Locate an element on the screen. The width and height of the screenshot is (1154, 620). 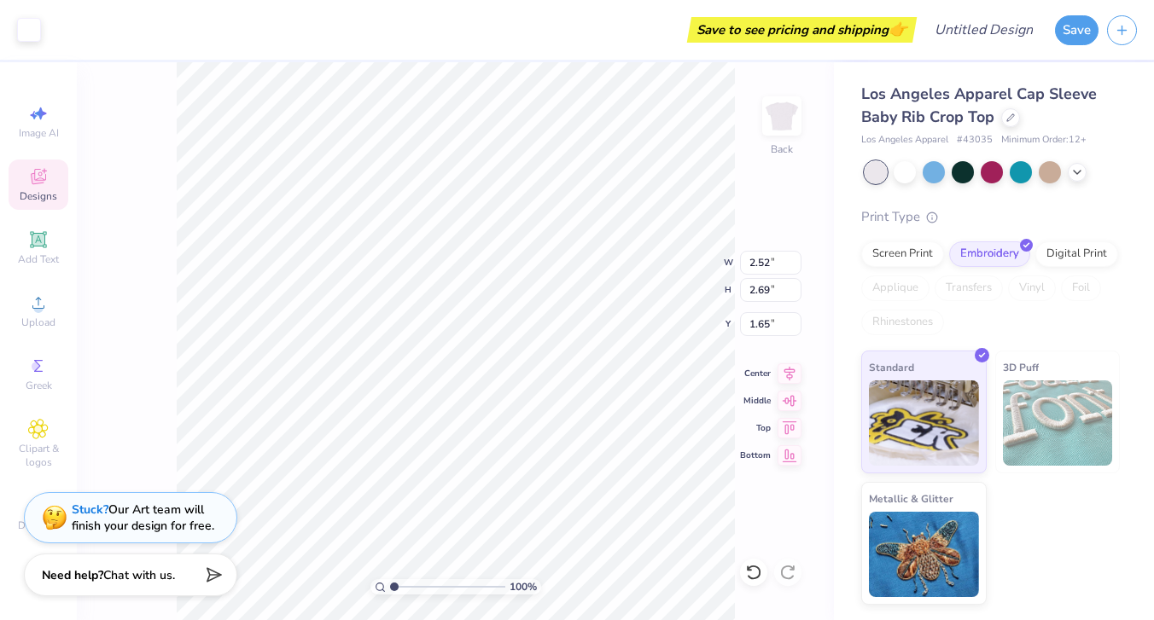
img: Back is located at coordinates (782, 116).